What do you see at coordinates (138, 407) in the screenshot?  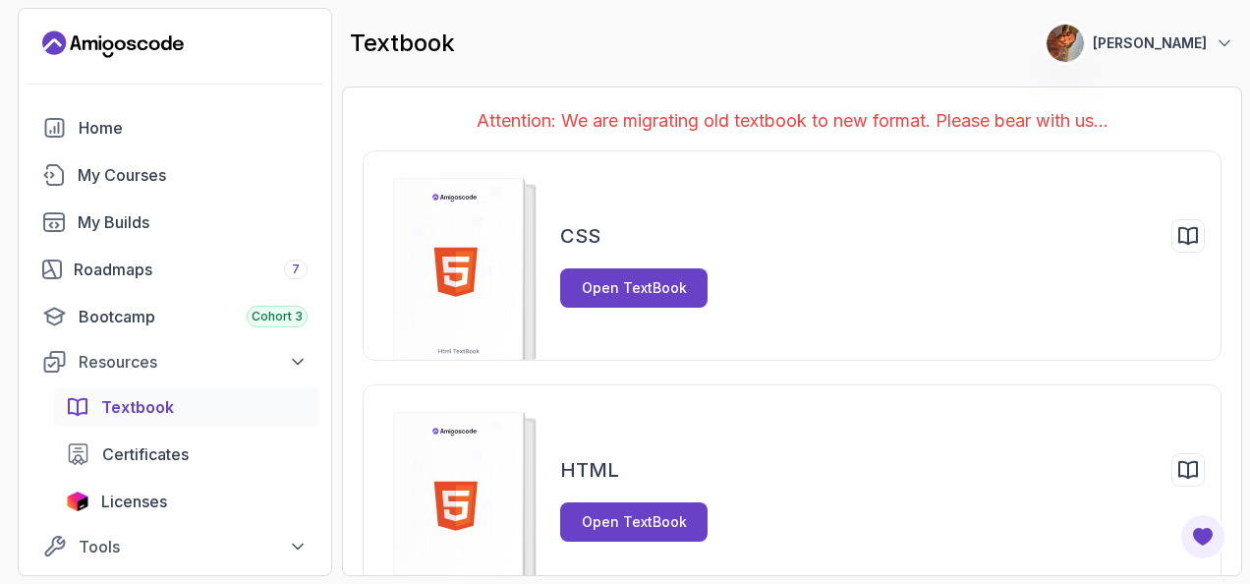 I see `span: Textbook` at bounding box center [138, 407].